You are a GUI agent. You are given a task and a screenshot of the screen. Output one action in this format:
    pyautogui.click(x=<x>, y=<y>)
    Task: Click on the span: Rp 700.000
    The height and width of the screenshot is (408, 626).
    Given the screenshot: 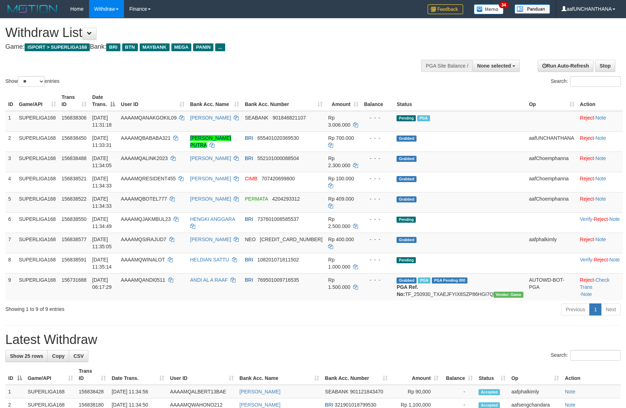 What is the action you would take?
    pyautogui.click(x=341, y=138)
    